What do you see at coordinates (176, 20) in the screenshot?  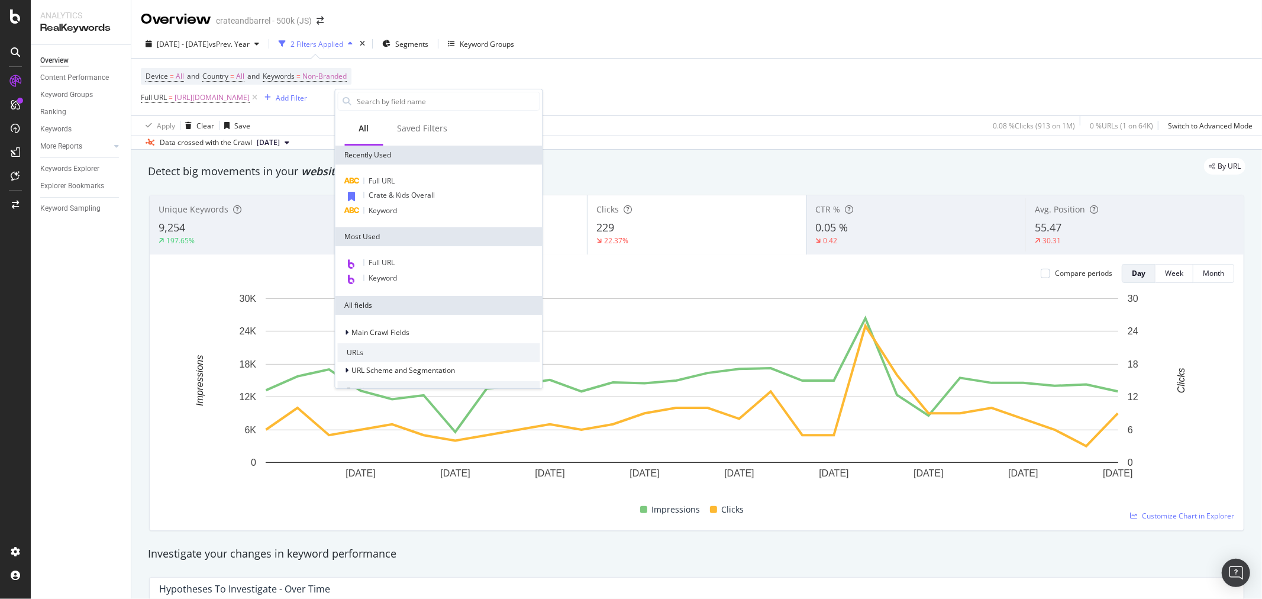 I see `div: Overview` at bounding box center [176, 20].